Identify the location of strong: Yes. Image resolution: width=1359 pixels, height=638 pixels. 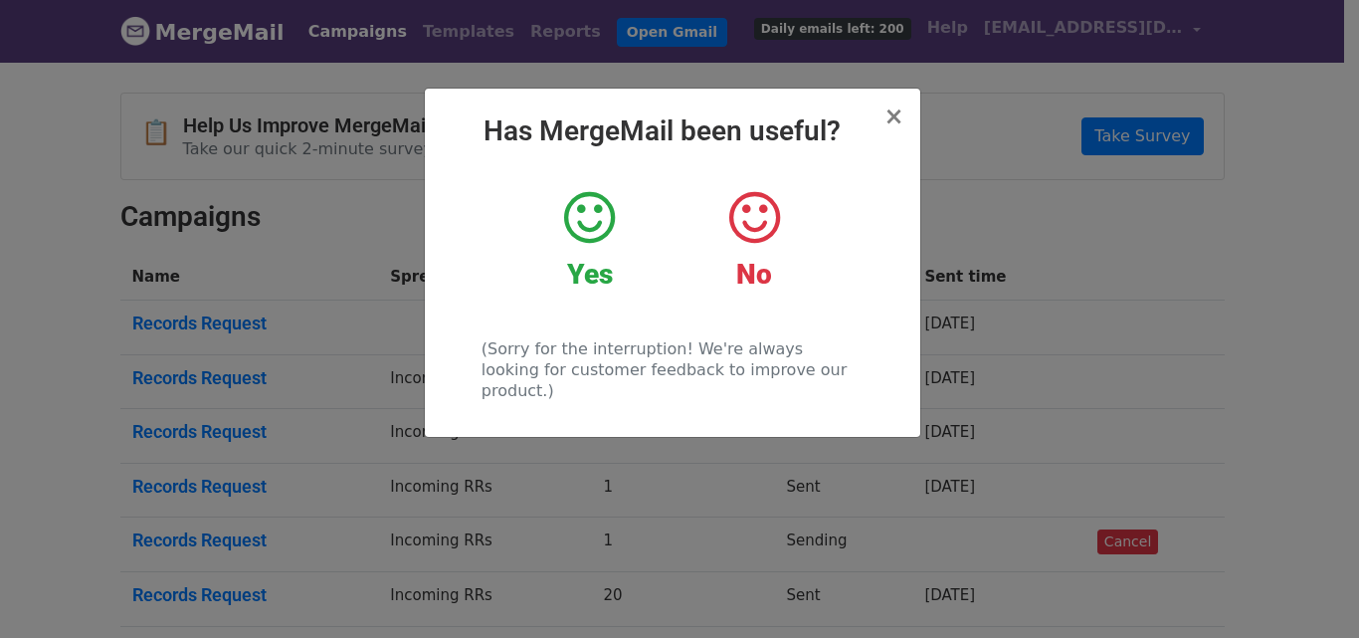
(590, 274).